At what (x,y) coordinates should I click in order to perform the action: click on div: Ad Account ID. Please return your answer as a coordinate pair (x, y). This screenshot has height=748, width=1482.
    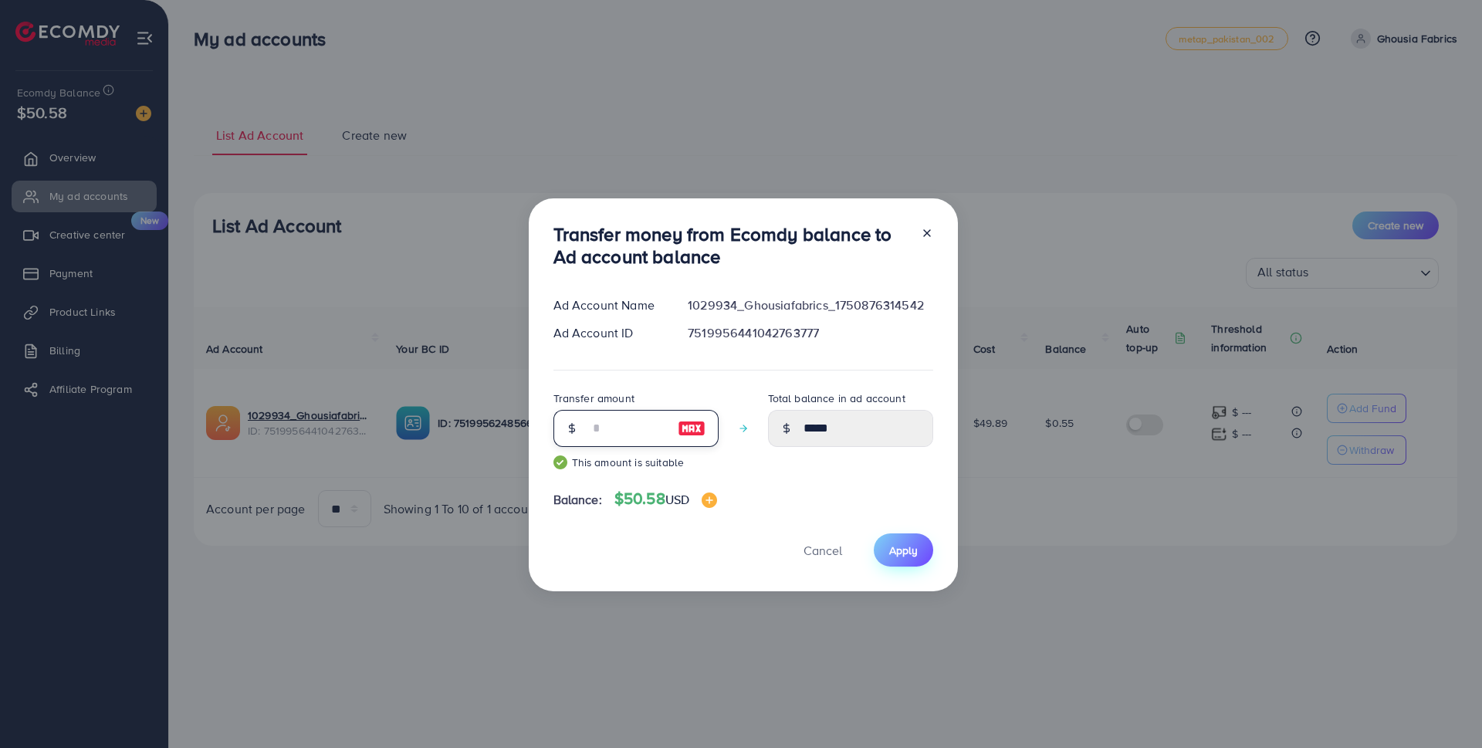
    Looking at the image, I should click on (608, 333).